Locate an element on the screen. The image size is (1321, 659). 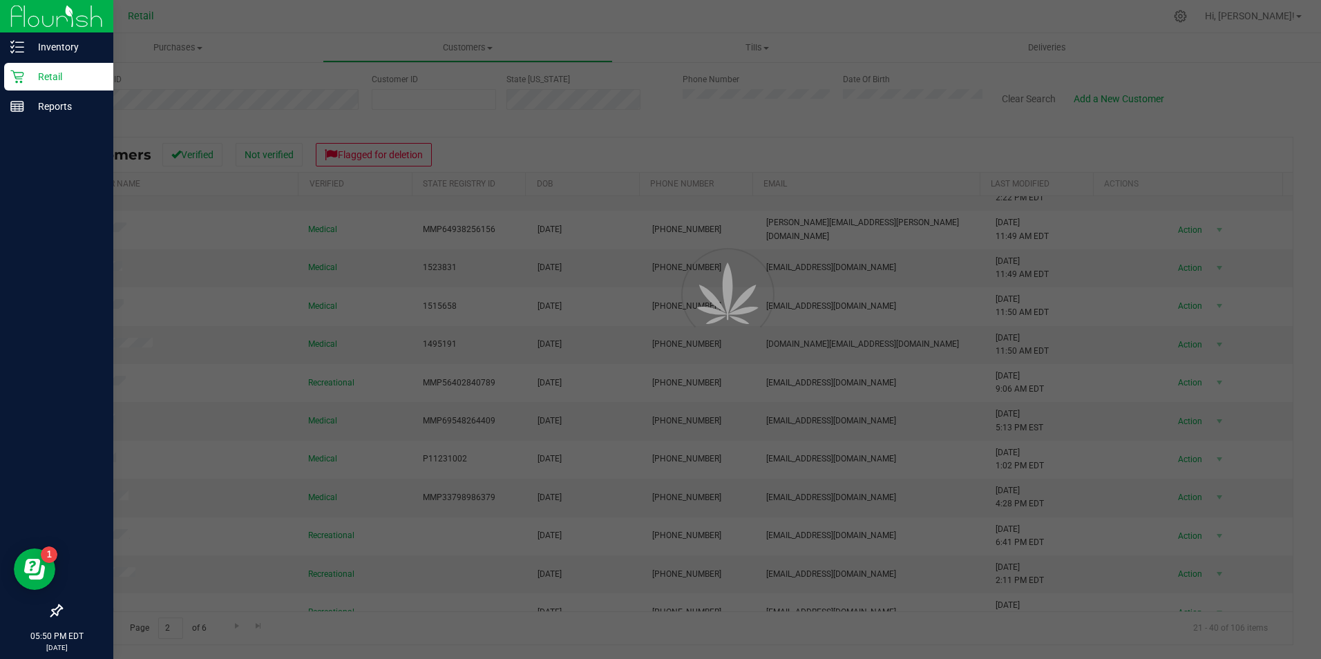
p: Reports is located at coordinates (66, 106).